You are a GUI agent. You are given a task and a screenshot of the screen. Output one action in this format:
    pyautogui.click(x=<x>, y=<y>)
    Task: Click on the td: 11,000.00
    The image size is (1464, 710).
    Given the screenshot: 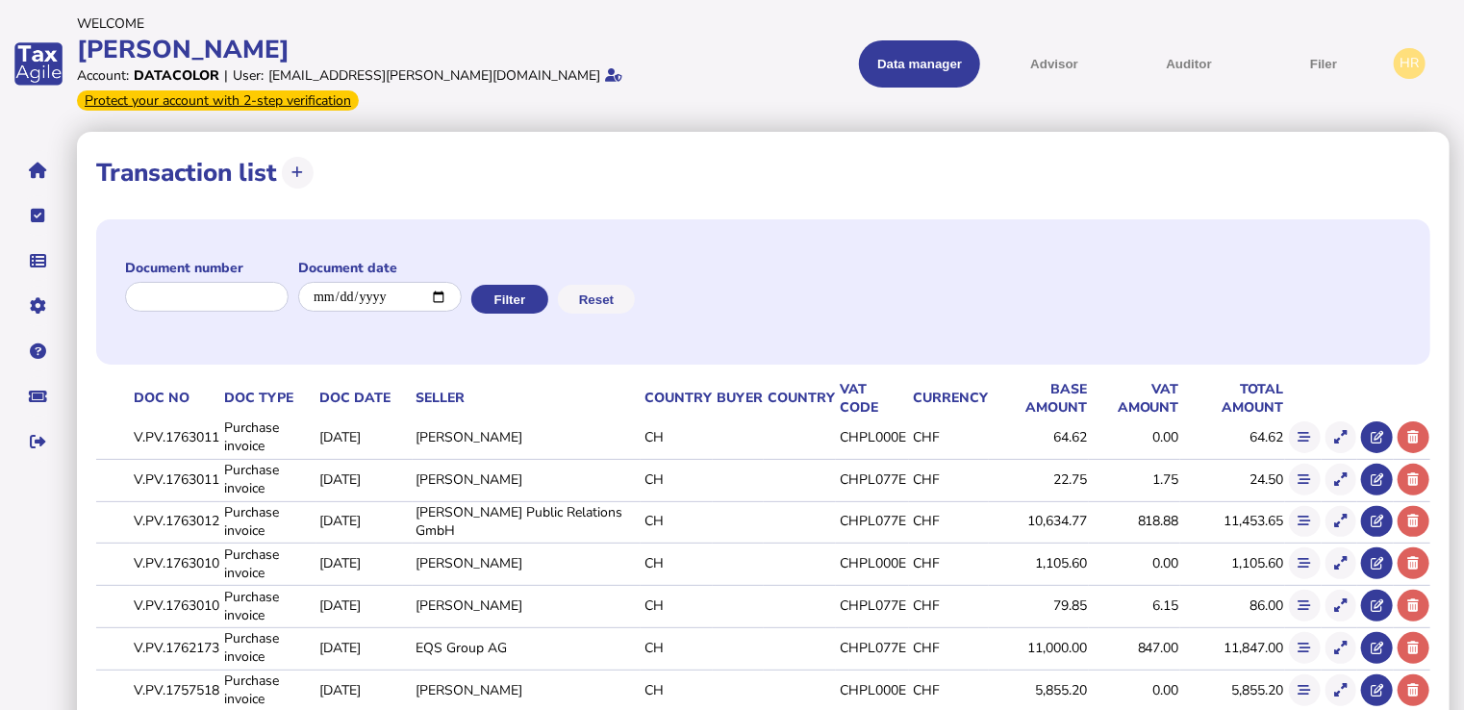 What is the action you would take?
    pyautogui.click(x=1038, y=646)
    